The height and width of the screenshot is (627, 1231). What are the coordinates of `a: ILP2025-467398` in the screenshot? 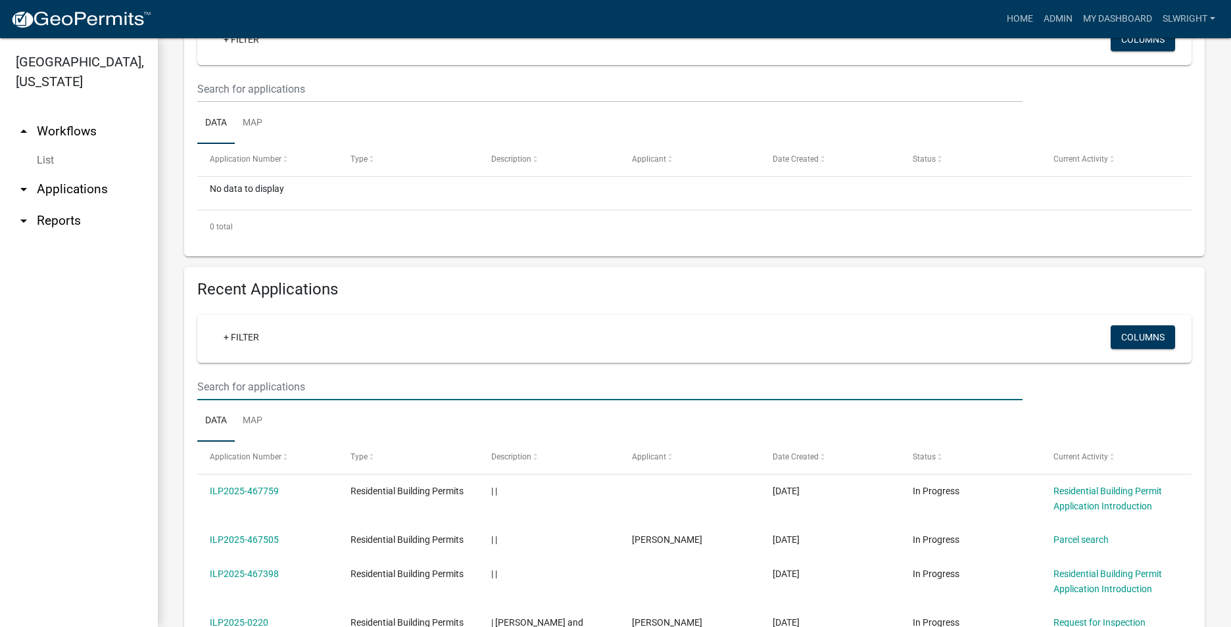 It's located at (244, 574).